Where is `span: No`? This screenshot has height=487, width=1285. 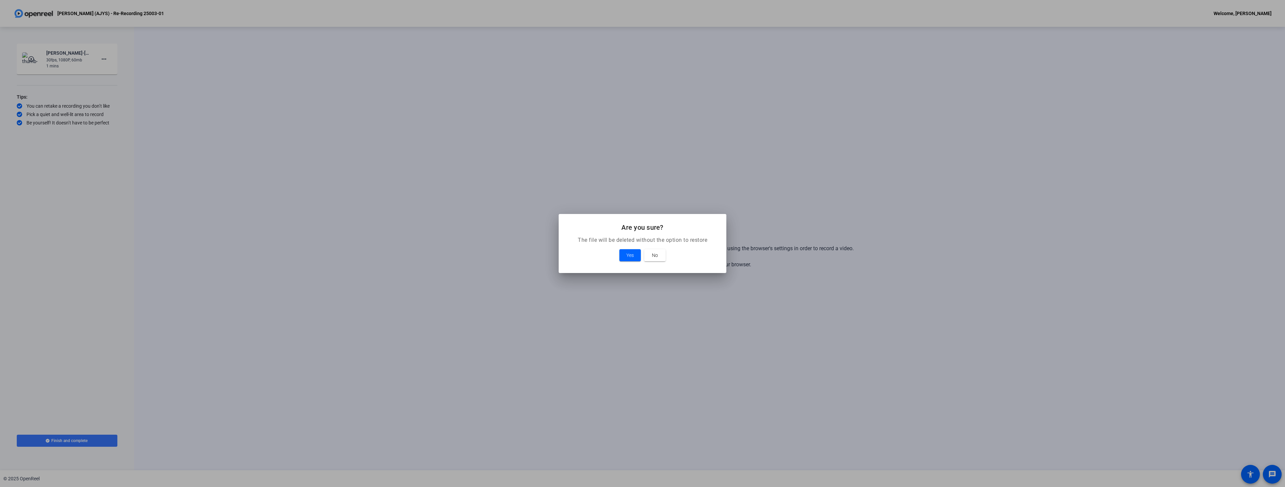
span: No is located at coordinates (655, 255).